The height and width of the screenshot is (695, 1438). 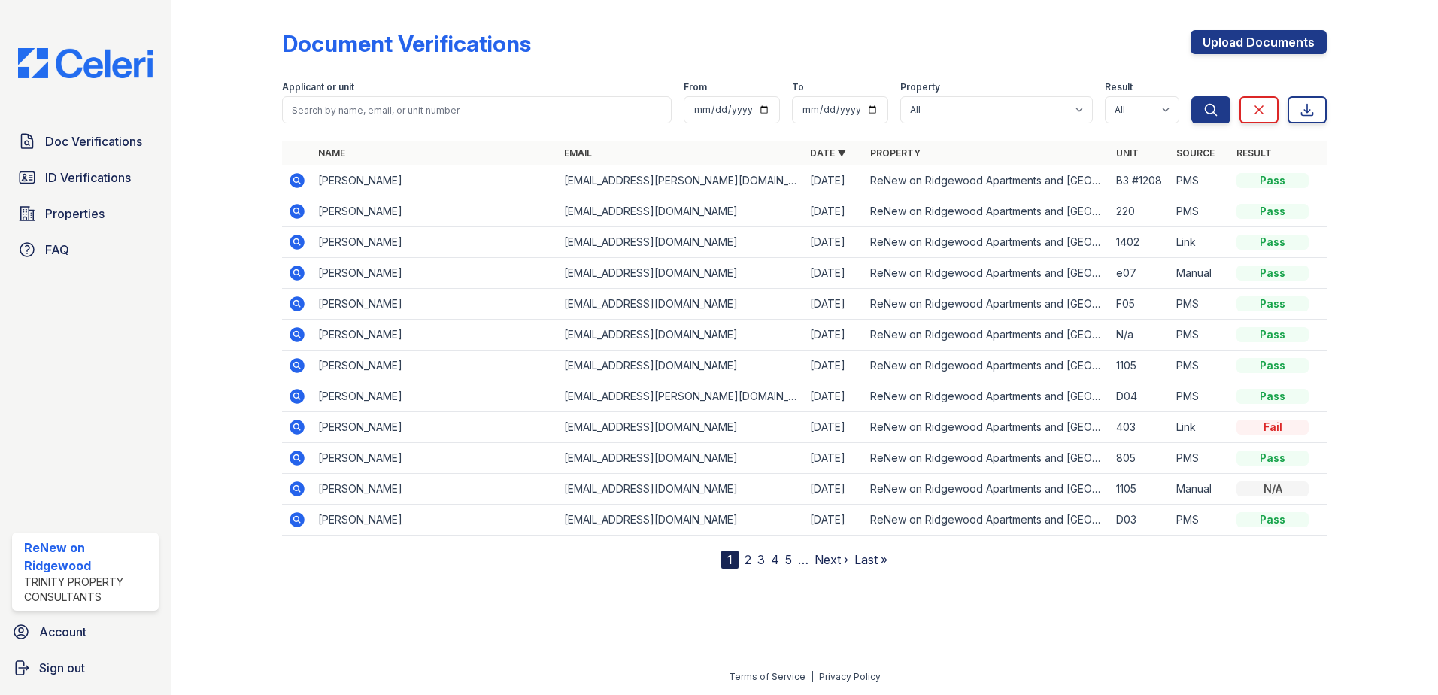 What do you see at coordinates (85, 141) in the screenshot?
I see `a: Doc Verifications` at bounding box center [85, 141].